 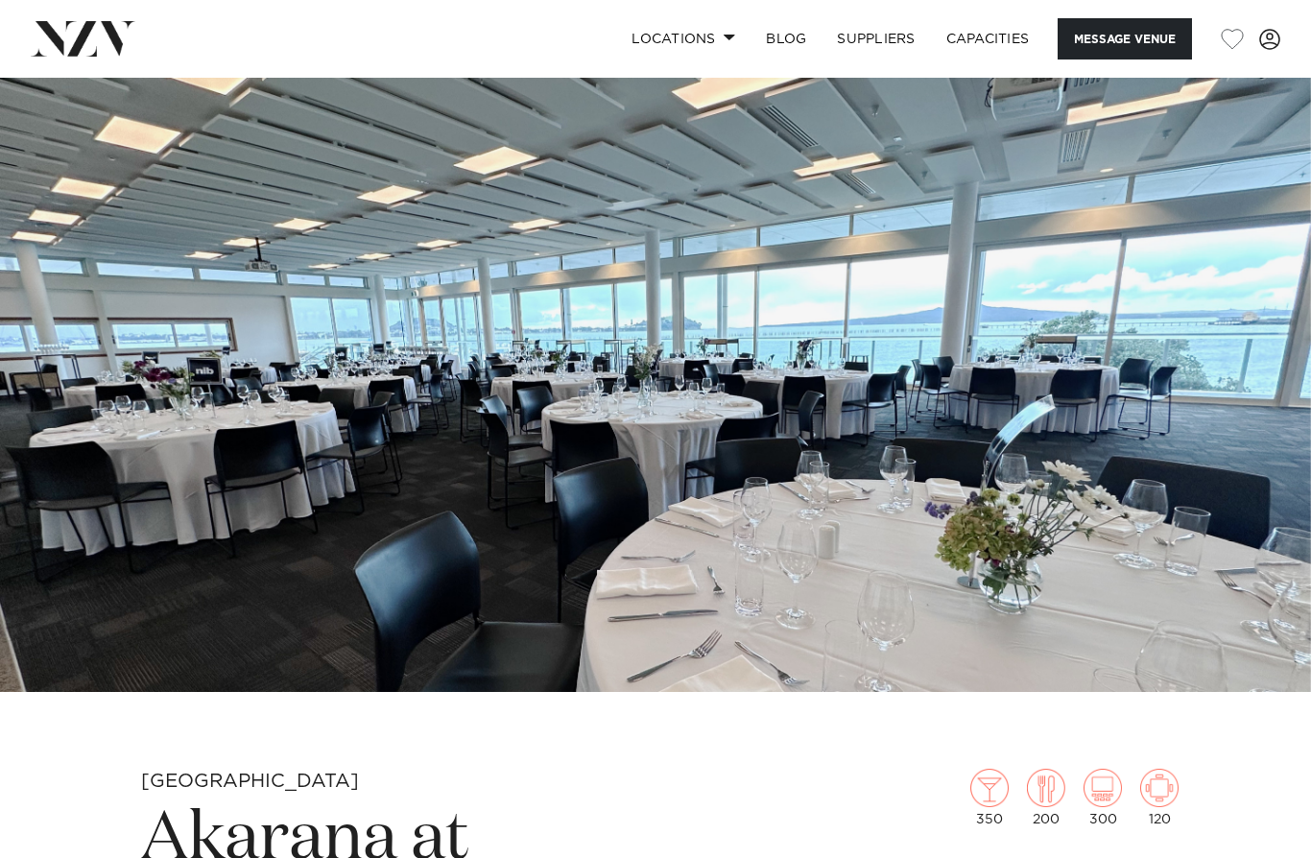 I want to click on img: theatre.png, so click(x=1102, y=788).